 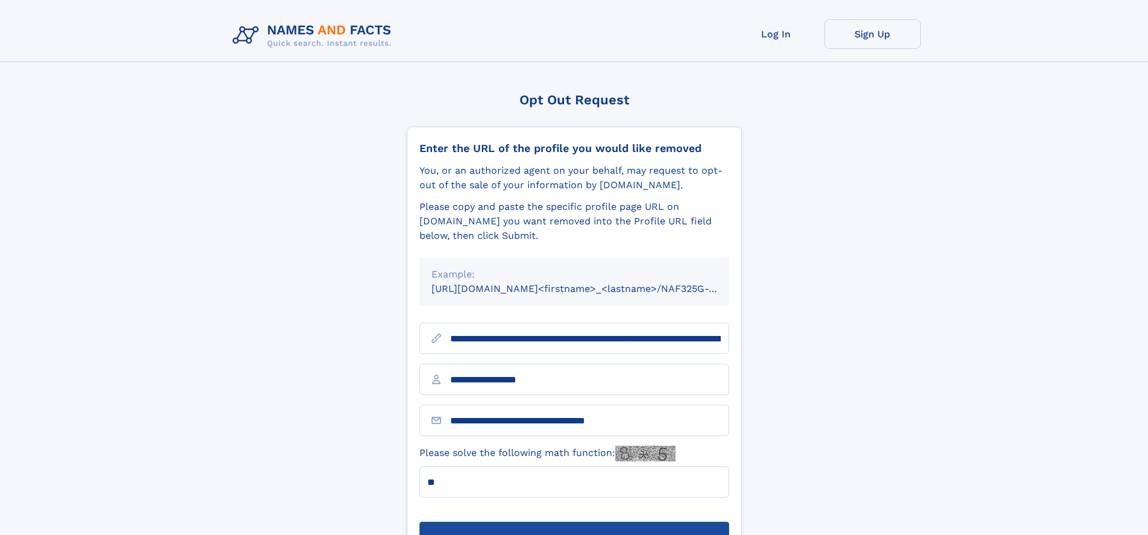 What do you see at coordinates (574, 274) in the screenshot?
I see `div: Example:` at bounding box center [574, 274].